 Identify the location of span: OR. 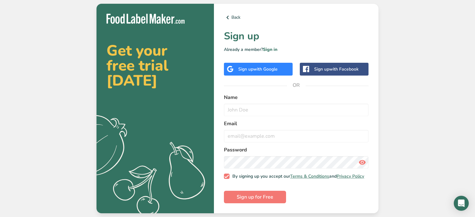
(296, 85).